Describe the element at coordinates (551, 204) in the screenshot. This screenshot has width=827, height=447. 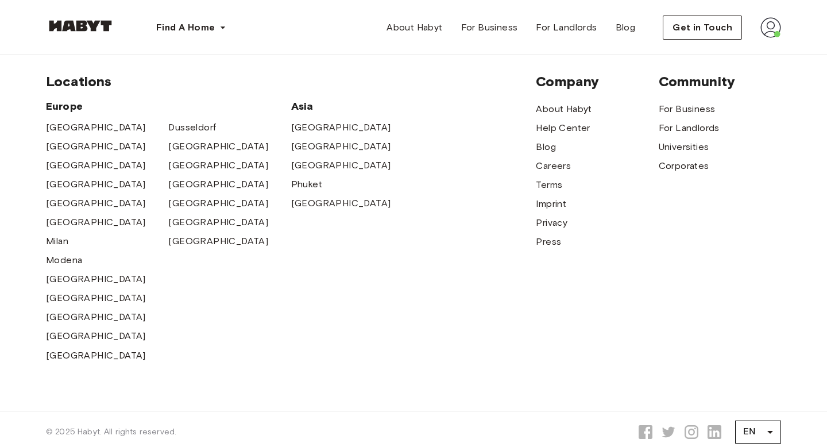
I see `span: Imprint` at that location.